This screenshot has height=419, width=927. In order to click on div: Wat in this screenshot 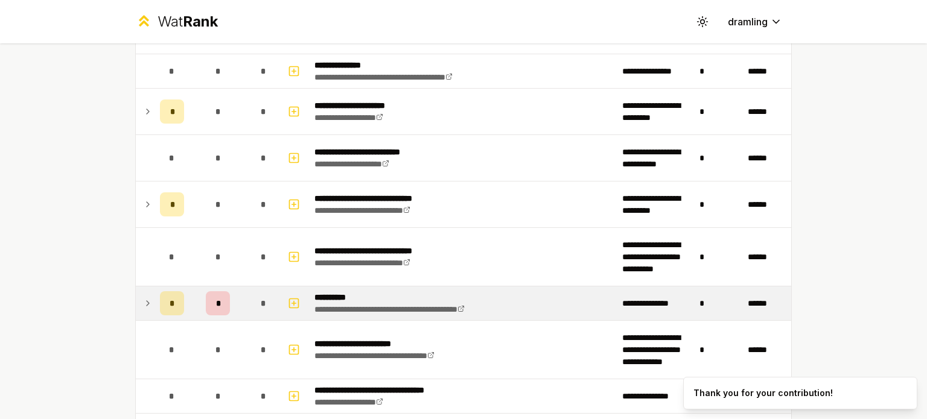, I will do `click(188, 22)`.